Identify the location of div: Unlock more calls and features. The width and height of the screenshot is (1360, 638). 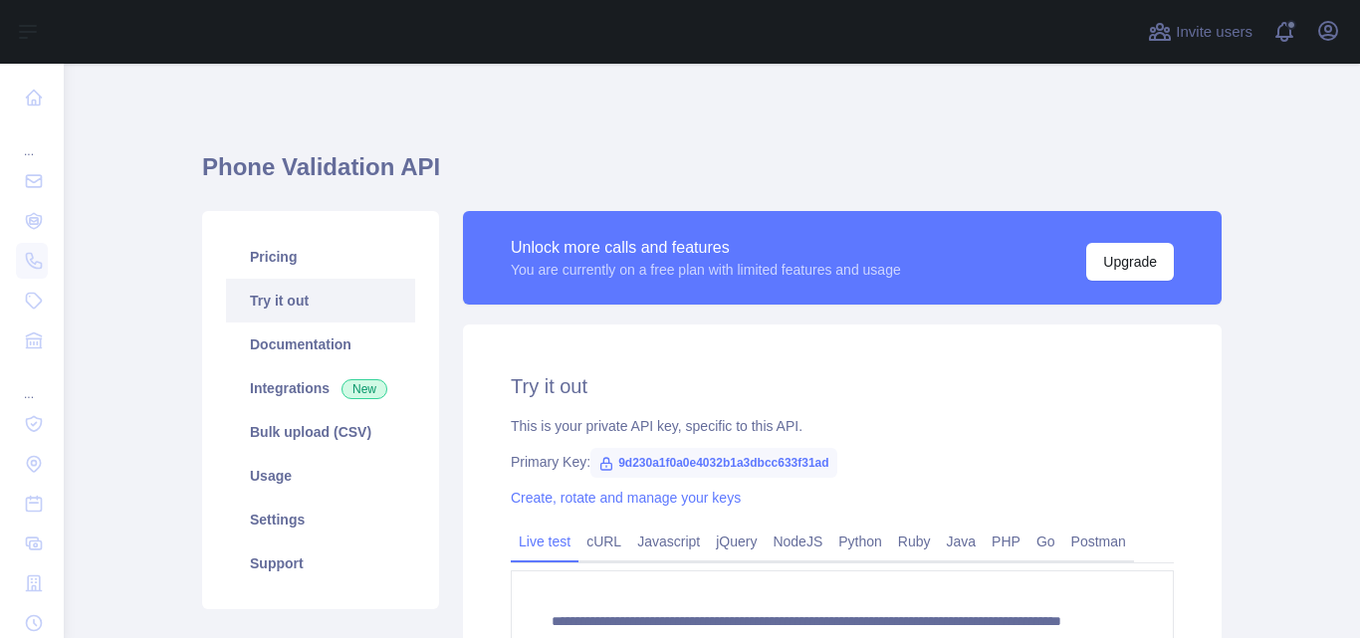
(706, 248).